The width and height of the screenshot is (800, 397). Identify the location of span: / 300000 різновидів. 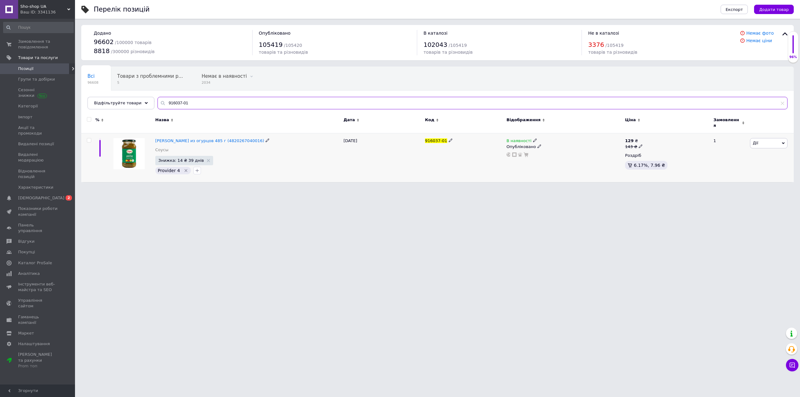
(133, 52).